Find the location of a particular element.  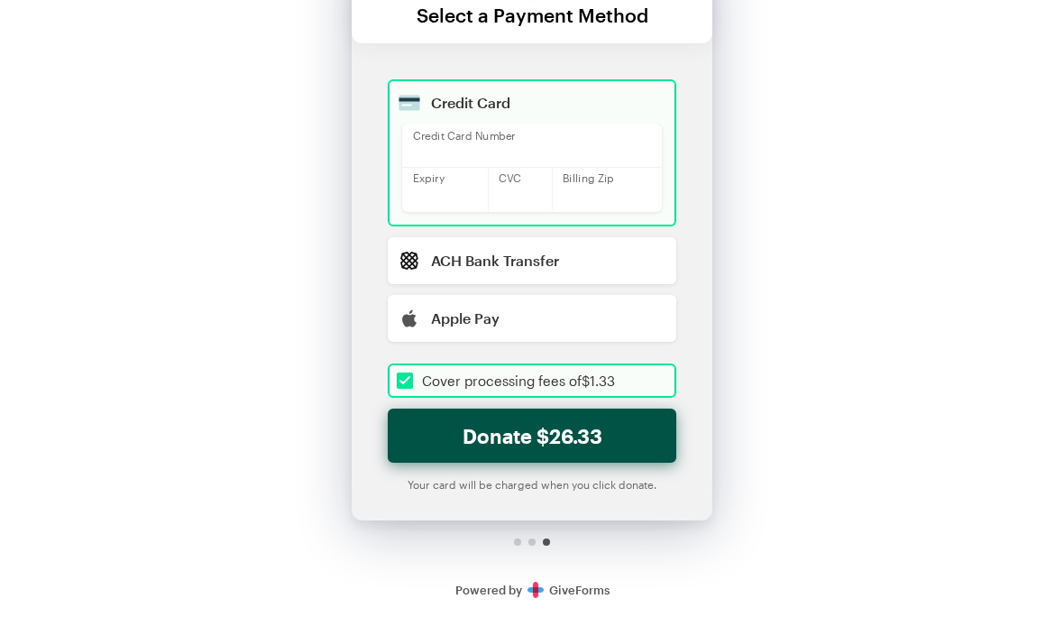

a: Secure DonationsPowered byGiveForms is located at coordinates (532, 590).